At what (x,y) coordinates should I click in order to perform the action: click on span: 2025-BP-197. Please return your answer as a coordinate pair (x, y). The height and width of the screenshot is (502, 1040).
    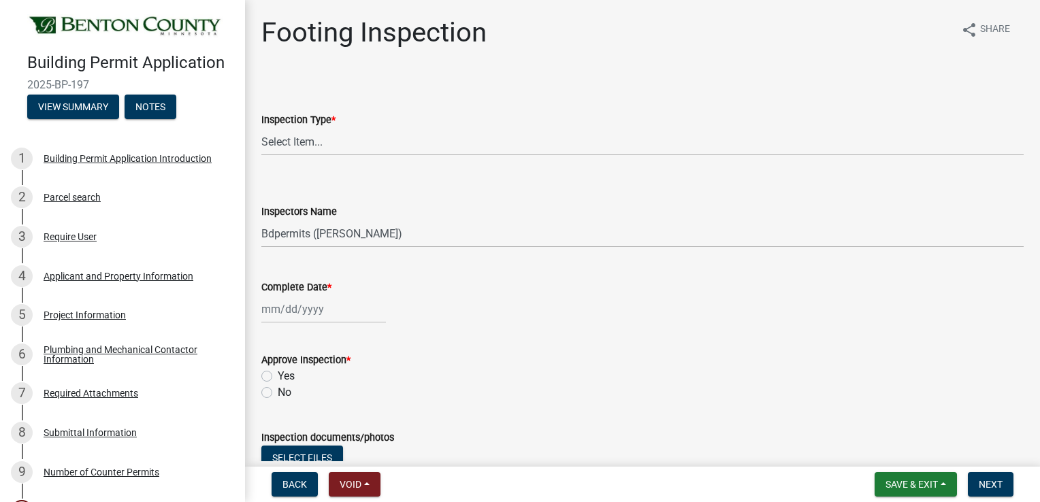
    Looking at the image, I should click on (123, 84).